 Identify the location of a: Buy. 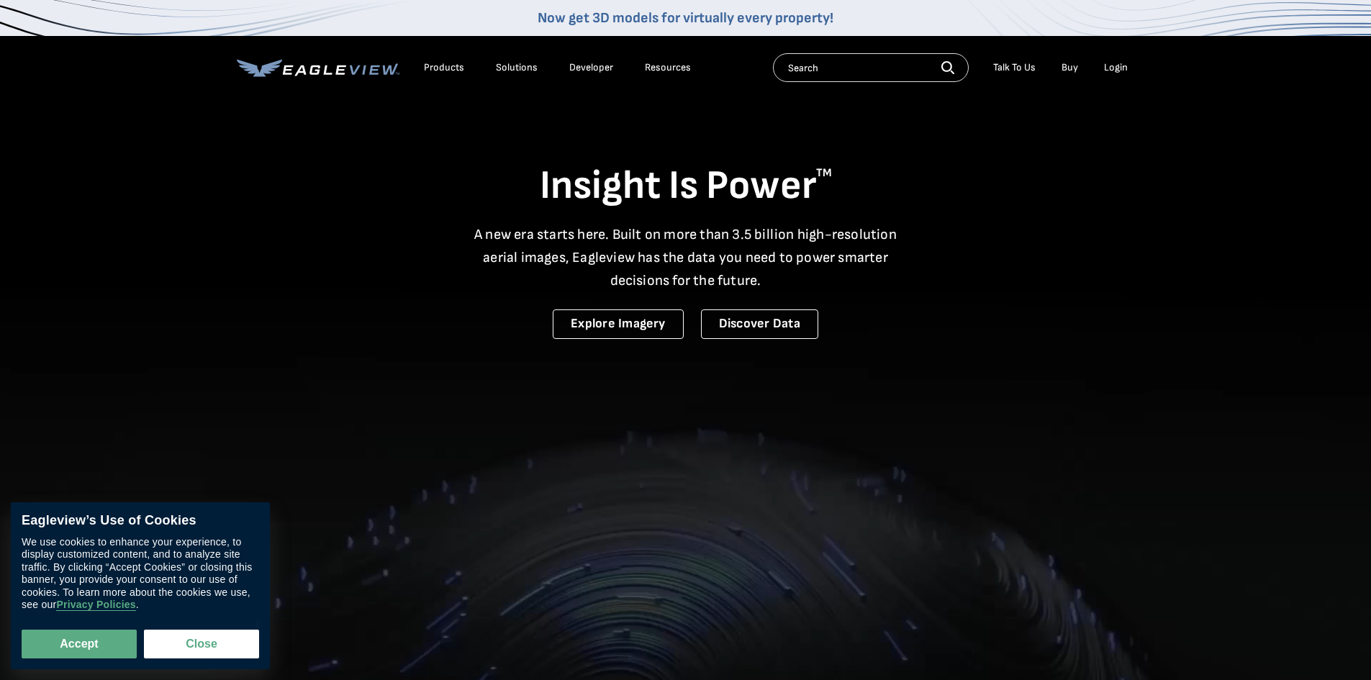
(1069, 68).